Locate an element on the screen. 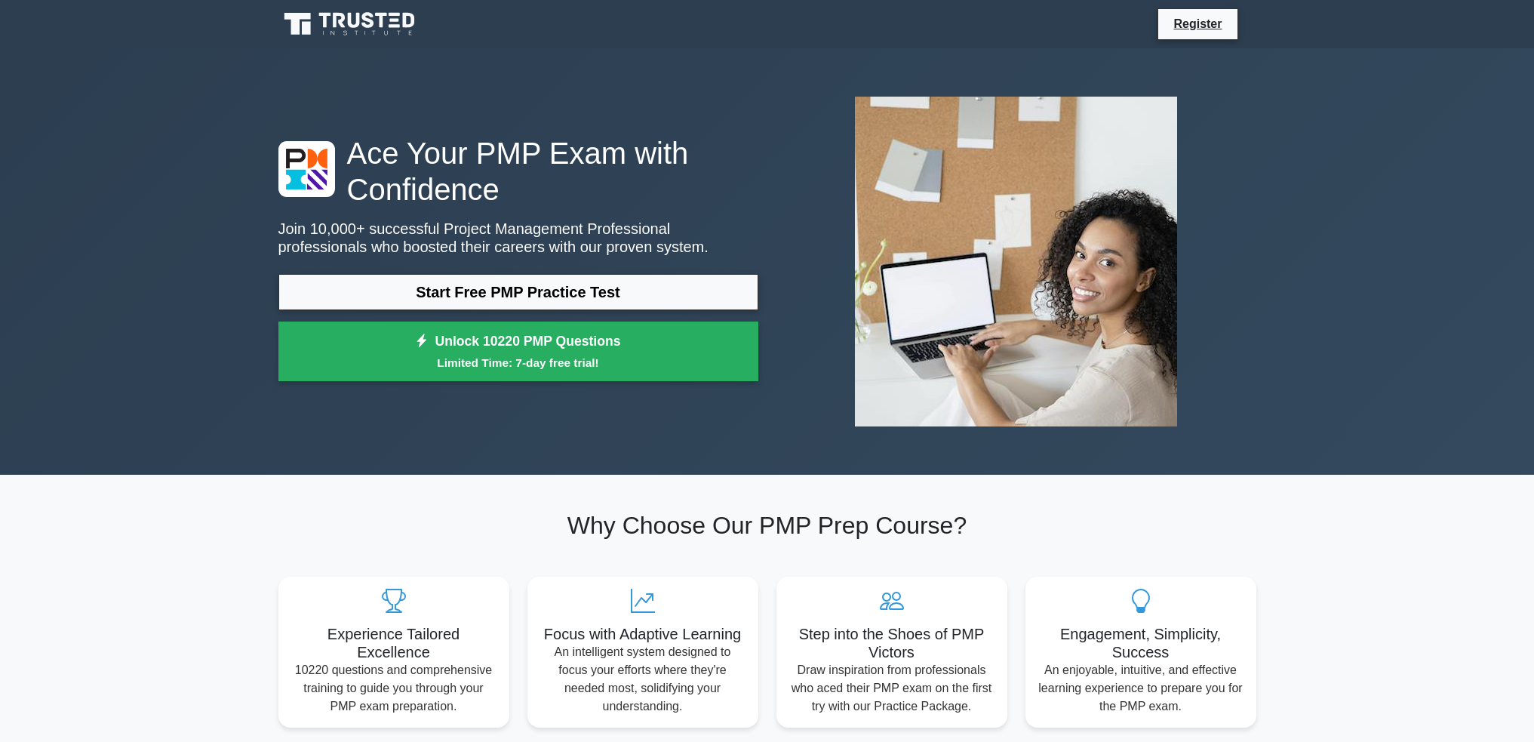  p: Draw inspiration from professionals who aced their PMP exam on the first try with our Practice Pa... is located at coordinates (892, 688).